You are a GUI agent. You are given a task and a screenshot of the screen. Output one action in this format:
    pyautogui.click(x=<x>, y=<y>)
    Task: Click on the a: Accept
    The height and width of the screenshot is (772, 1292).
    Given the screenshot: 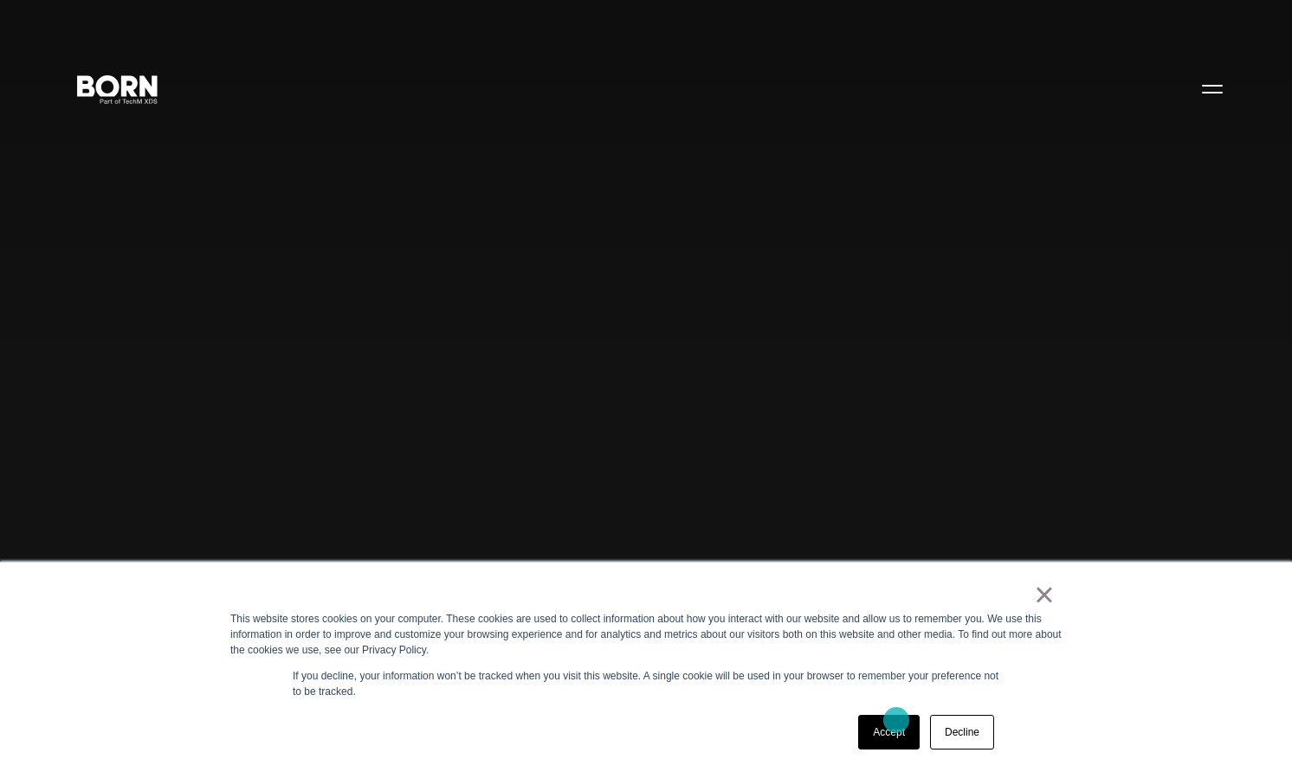 What is the action you would take?
    pyautogui.click(x=888, y=733)
    